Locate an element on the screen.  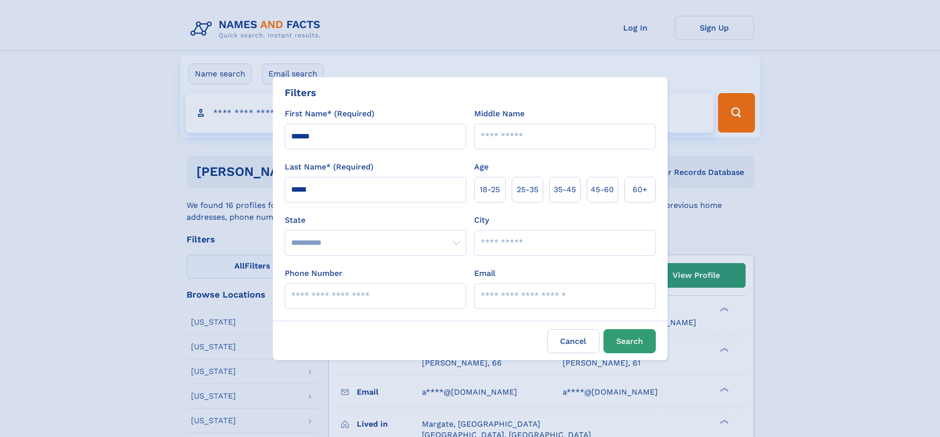
button: Search is located at coordinates (629, 341).